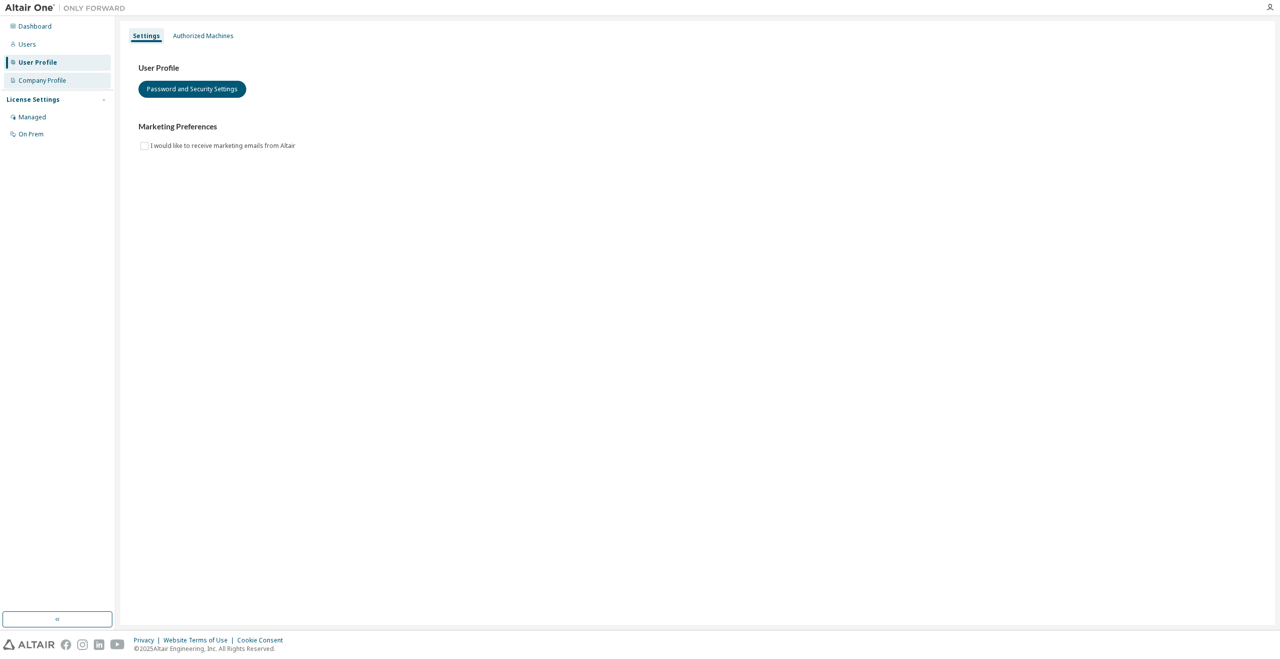 Image resolution: width=1280 pixels, height=659 pixels. What do you see at coordinates (203, 36) in the screenshot?
I see `div: Authorized Machines` at bounding box center [203, 36].